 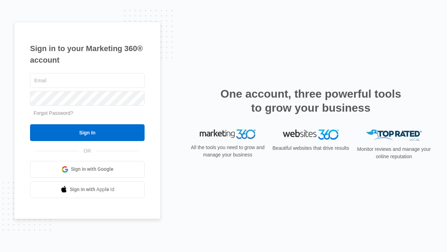 What do you see at coordinates (394, 135) in the screenshot?
I see `img: Top Rated Local` at bounding box center [394, 135].